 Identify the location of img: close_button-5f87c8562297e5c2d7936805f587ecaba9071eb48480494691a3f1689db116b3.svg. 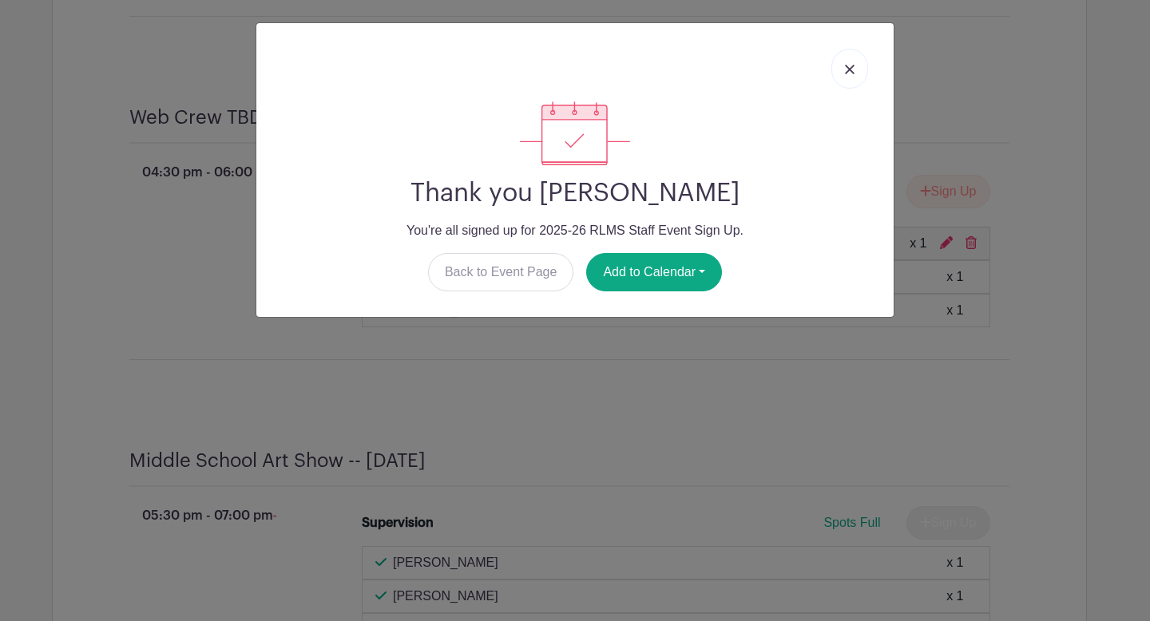
(850, 69).